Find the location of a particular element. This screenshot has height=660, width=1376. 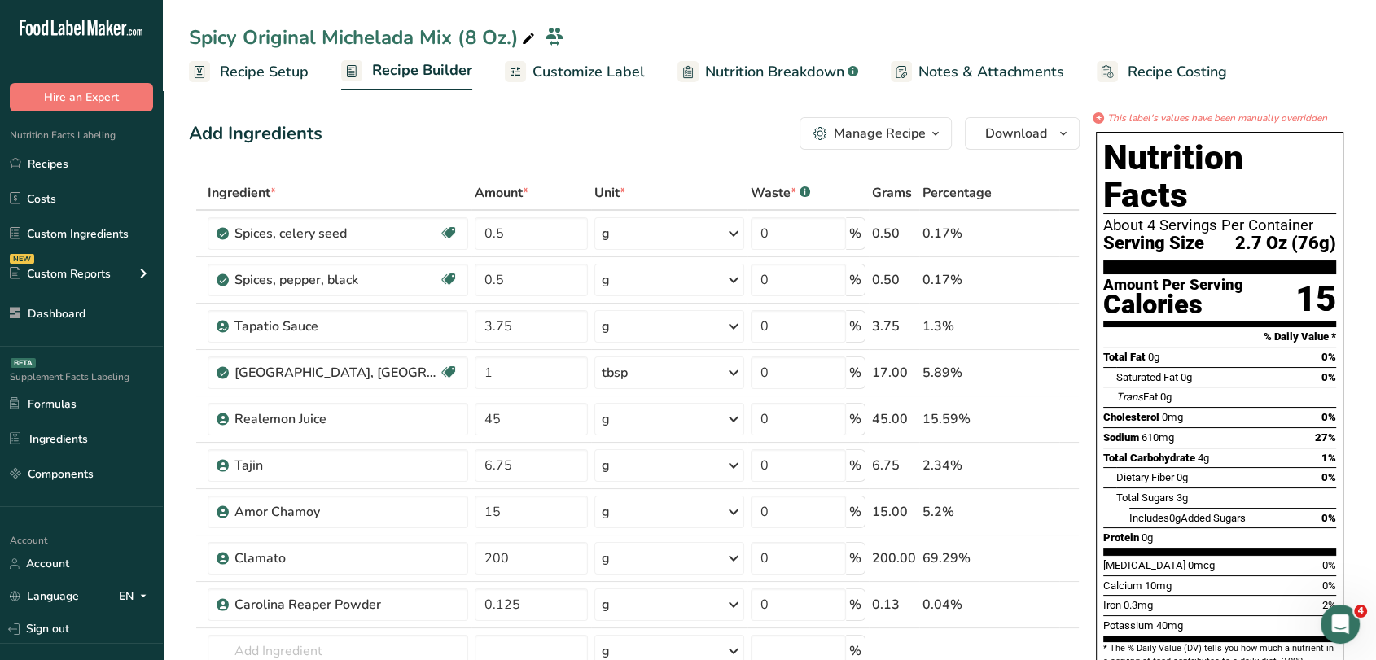

span: 2.7 Oz (76g) is located at coordinates (1285, 243).